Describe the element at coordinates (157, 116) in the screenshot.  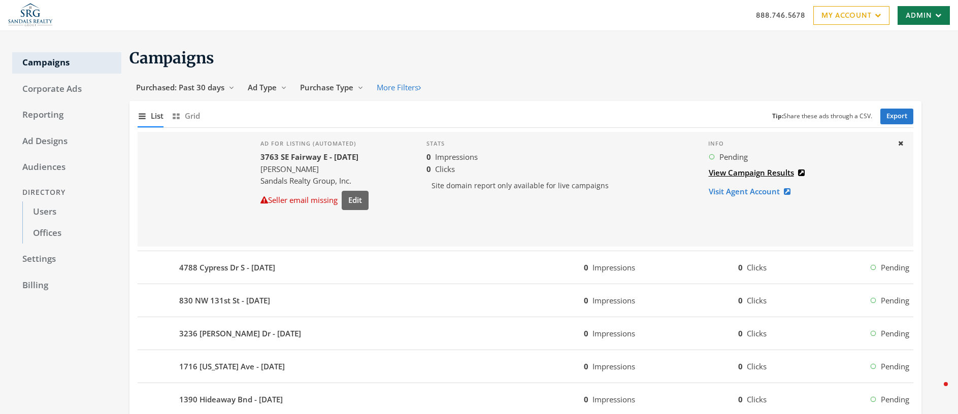
I see `span: List` at that location.